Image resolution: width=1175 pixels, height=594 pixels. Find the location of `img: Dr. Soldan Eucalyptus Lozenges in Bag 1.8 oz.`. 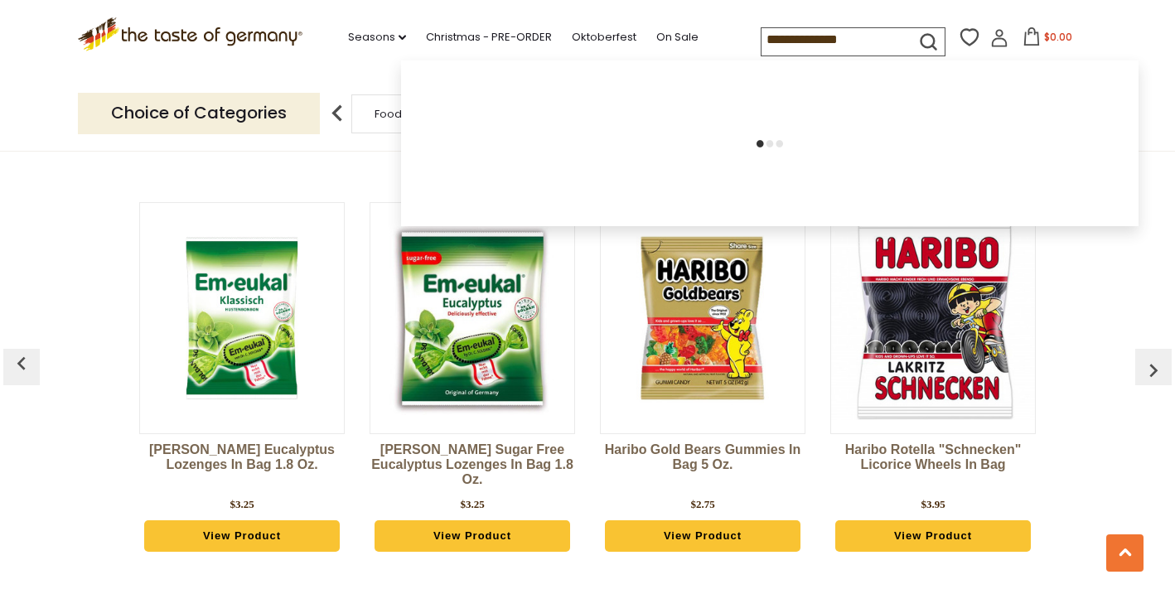

img: Dr. Soldan Eucalyptus Lozenges in Bag 1.8 oz. is located at coordinates (242, 318).